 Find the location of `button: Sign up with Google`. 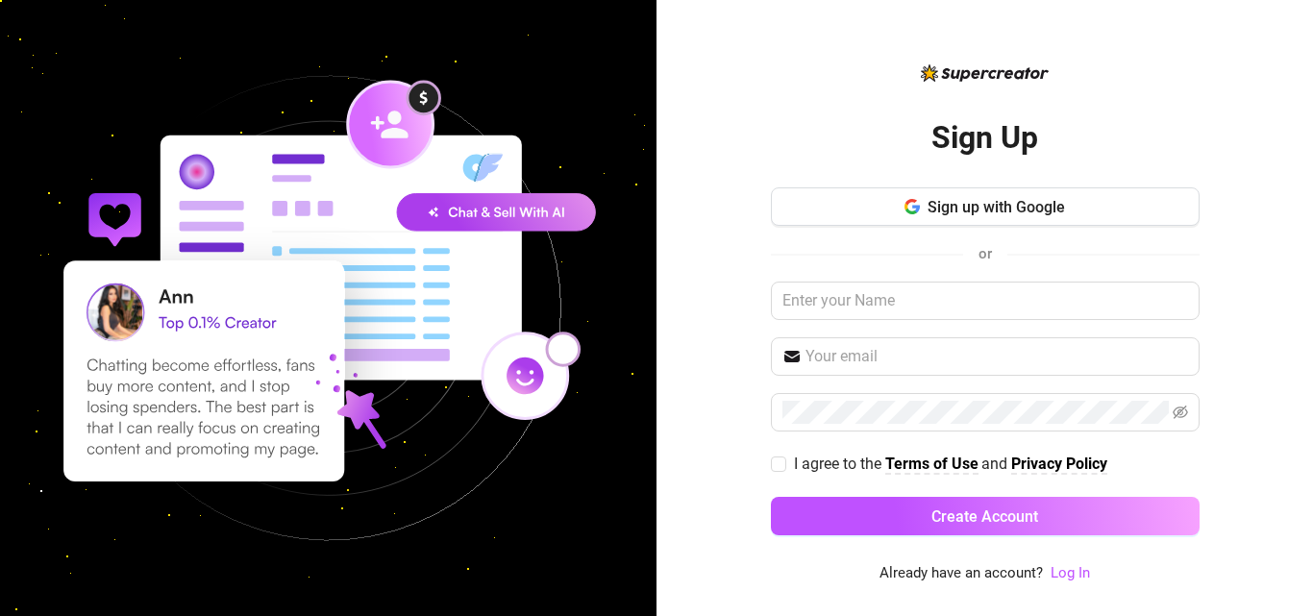

button: Sign up with Google is located at coordinates (985, 207).